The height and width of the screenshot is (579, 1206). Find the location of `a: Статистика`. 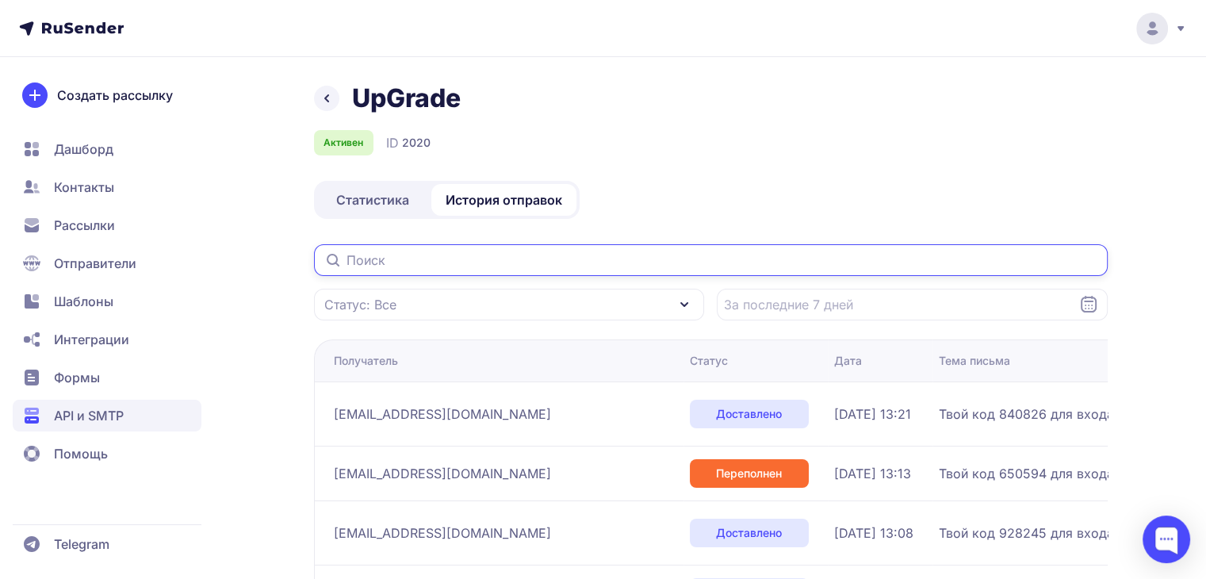

a: Статистика is located at coordinates (373, 200).